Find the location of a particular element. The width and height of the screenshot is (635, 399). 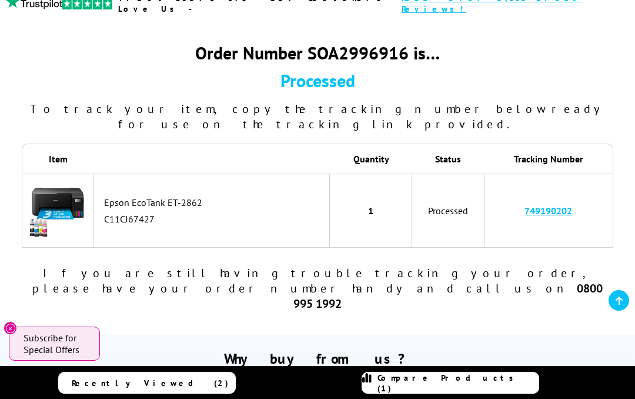

th: Quantity is located at coordinates (370, 158).